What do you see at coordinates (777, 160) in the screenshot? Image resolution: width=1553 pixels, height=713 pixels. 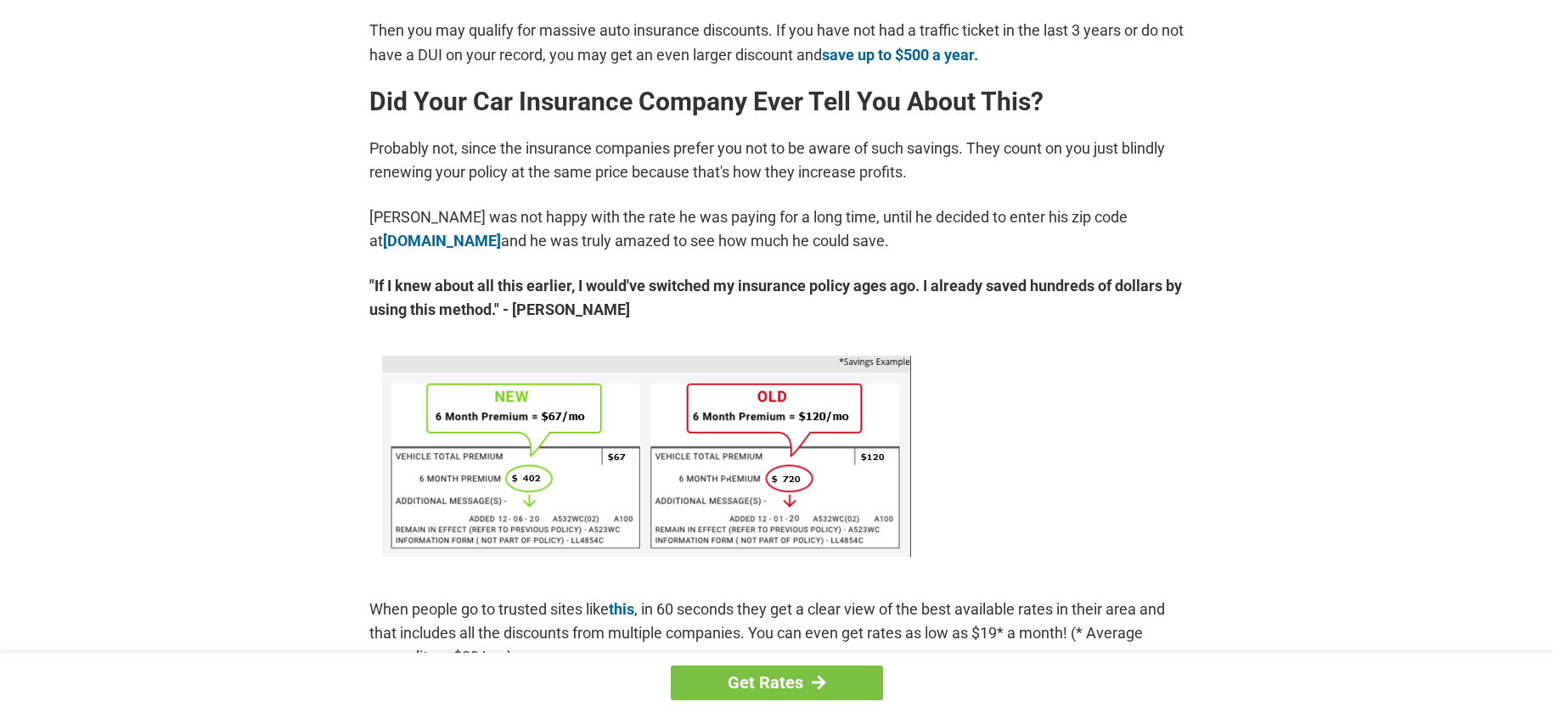 I see `p: Probably not, since the insurance companies prefer you not to be aware of such savings. They coun...` at bounding box center [777, 160].